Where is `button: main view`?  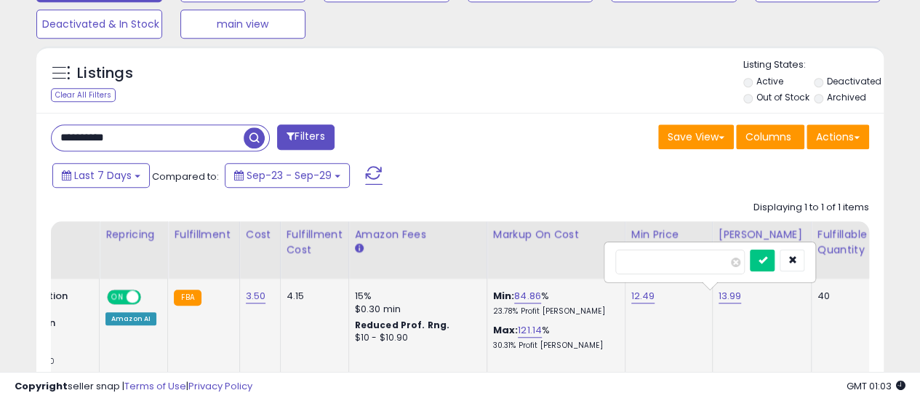
button: main view is located at coordinates (243, 24).